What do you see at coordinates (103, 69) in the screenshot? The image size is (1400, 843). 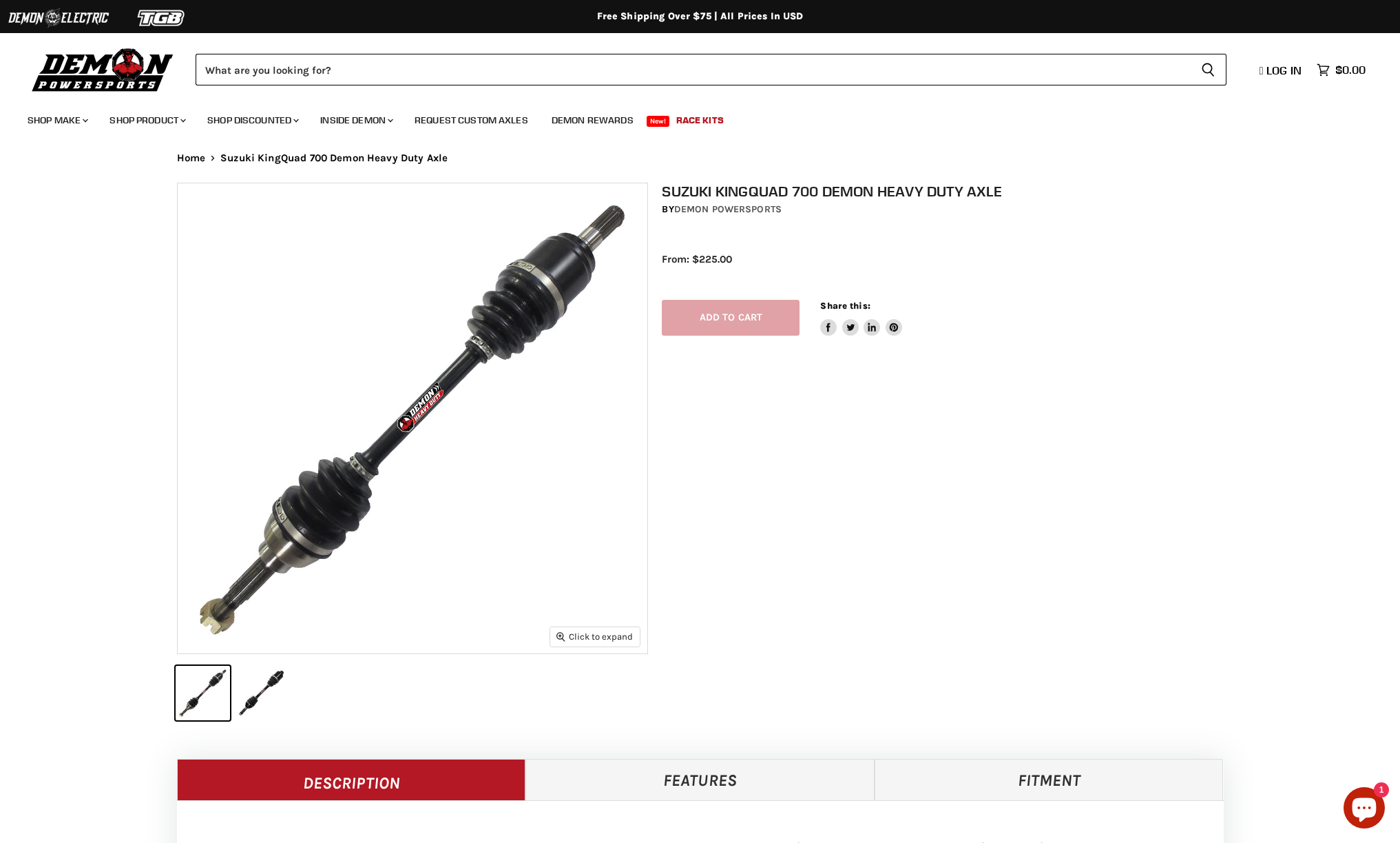 I see `img: Demon Powersports` at bounding box center [103, 69].